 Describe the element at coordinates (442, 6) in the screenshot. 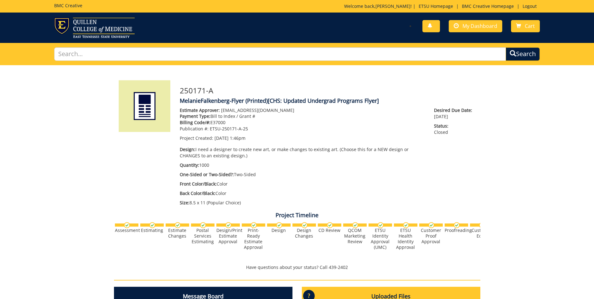

I see `p: Welcome back, ! | | |` at that location.